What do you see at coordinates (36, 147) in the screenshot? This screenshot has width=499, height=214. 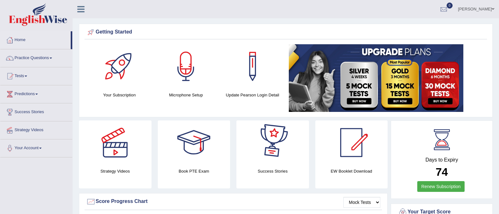 I see `a: Your Account` at bounding box center [36, 147].